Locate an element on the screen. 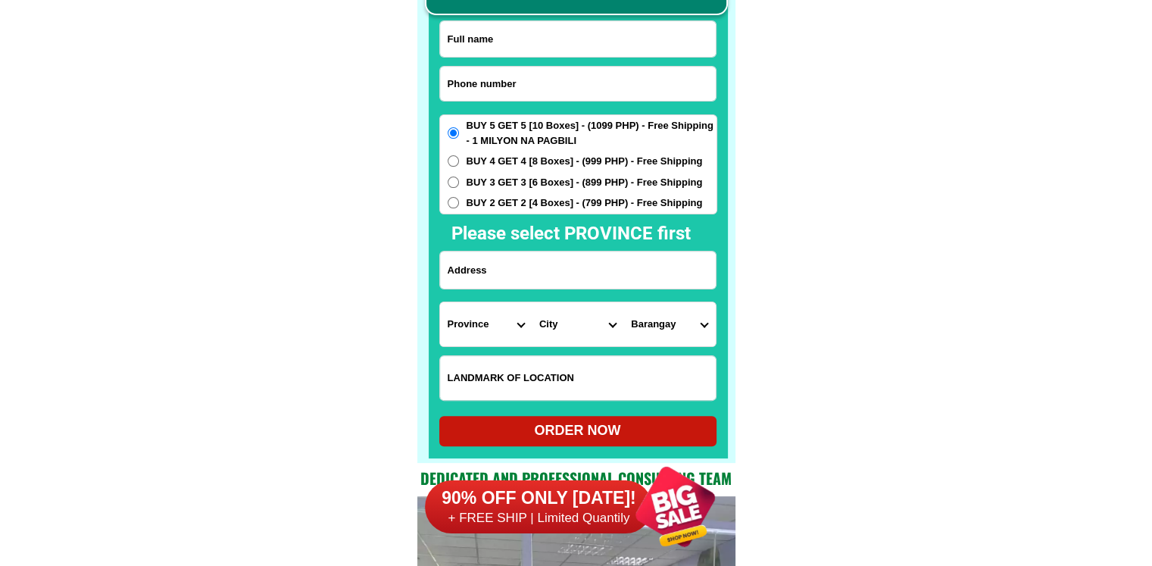  input: Input address is located at coordinates (578, 270).